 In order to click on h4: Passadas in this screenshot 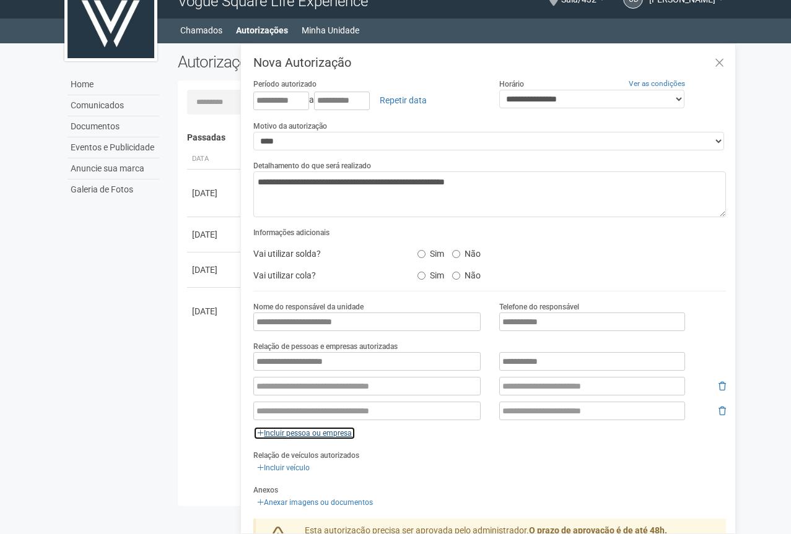, I will do `click(452, 137)`.